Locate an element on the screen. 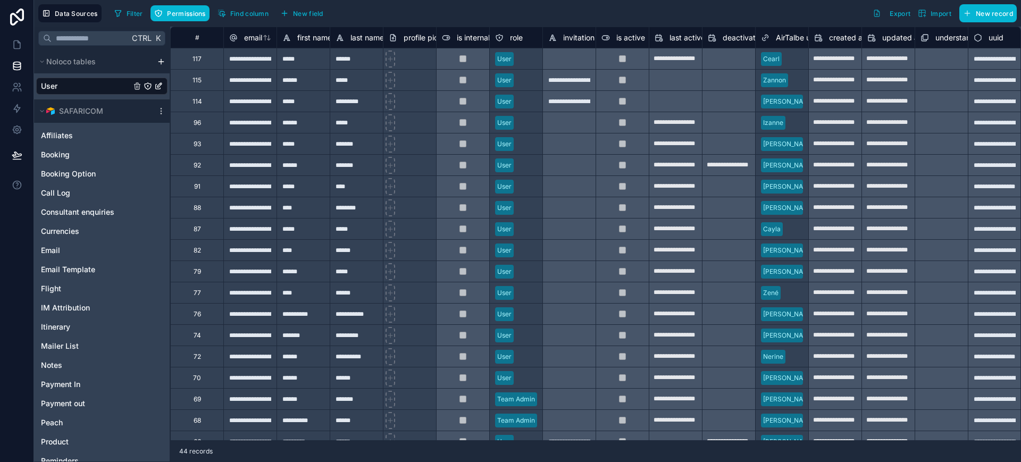 Image resolution: width=1021 pixels, height=462 pixels. div: Booking Option is located at coordinates (102, 174).